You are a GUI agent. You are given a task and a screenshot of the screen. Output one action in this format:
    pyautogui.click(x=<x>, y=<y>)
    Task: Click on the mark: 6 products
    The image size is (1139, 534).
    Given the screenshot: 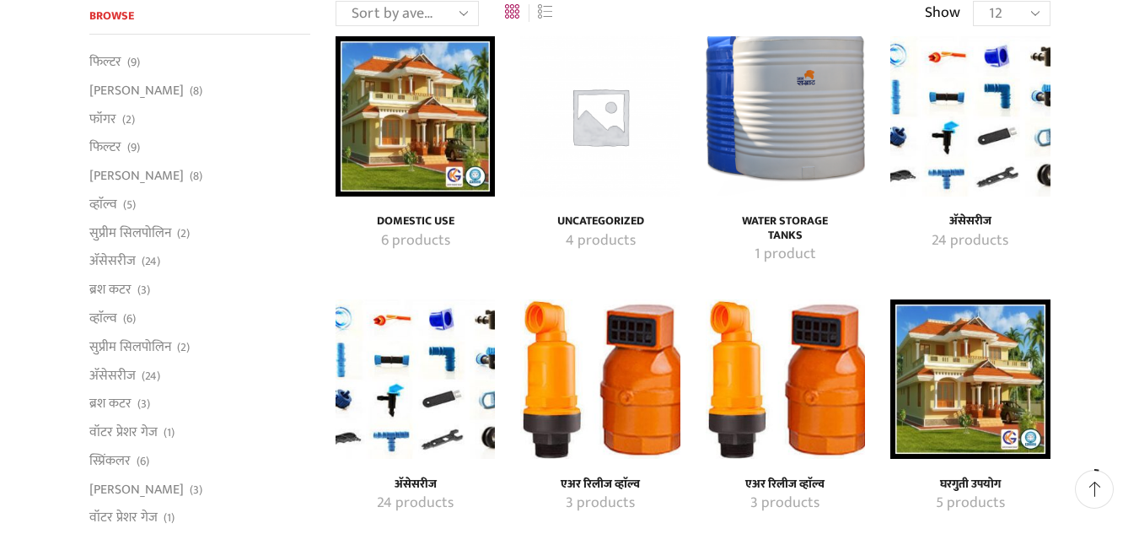 What is the action you would take?
    pyautogui.click(x=416, y=241)
    